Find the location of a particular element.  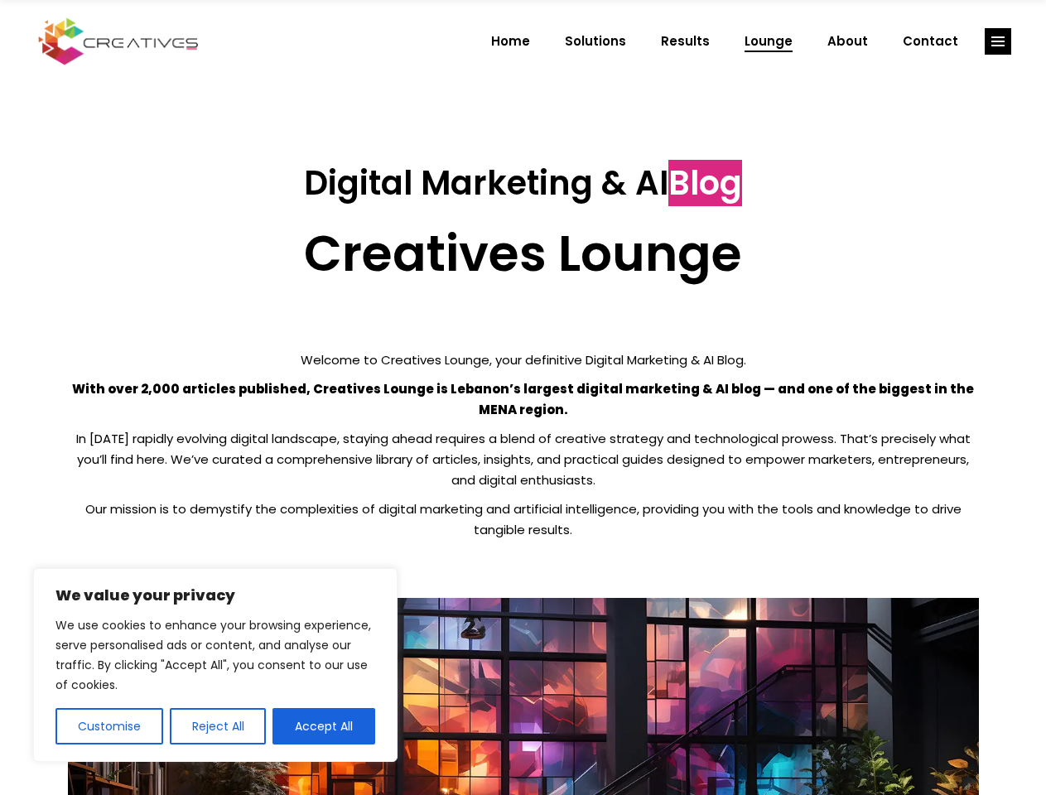

span: About is located at coordinates (847, 41).